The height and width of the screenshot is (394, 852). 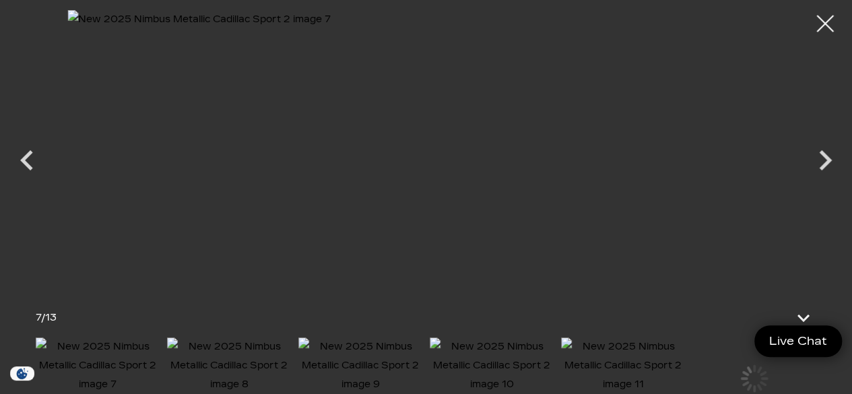 I want to click on img: New 2025 Nimbus Metallic Cadillac Sport 2 image 9, so click(x=361, y=366).